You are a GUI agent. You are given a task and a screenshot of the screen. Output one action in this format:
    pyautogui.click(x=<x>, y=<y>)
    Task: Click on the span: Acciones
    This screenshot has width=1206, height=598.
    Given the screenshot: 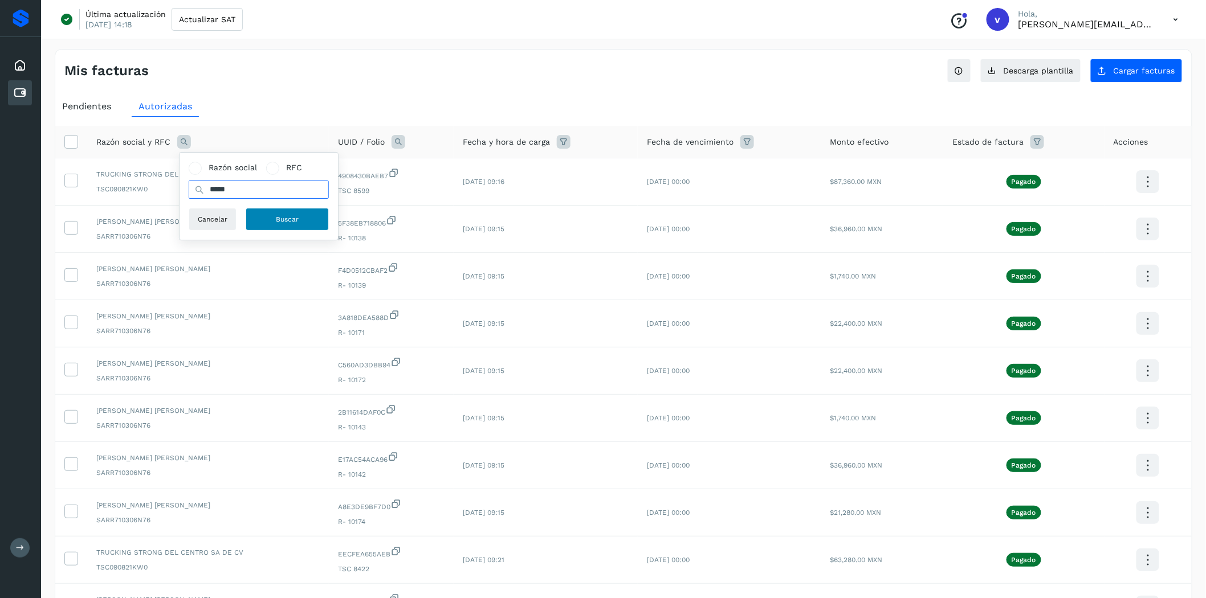 What is the action you would take?
    pyautogui.click(x=1130, y=142)
    